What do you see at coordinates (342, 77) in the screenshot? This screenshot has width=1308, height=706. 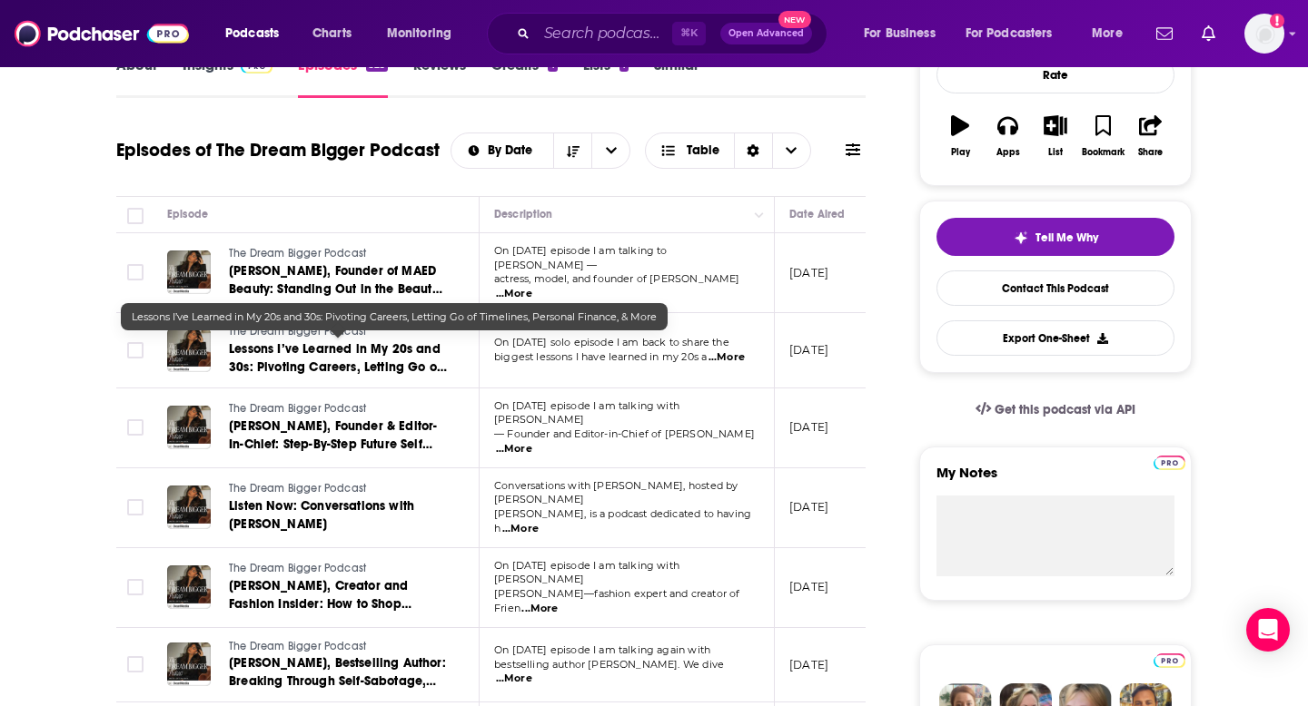 I see `a: Episodes325` at bounding box center [342, 77].